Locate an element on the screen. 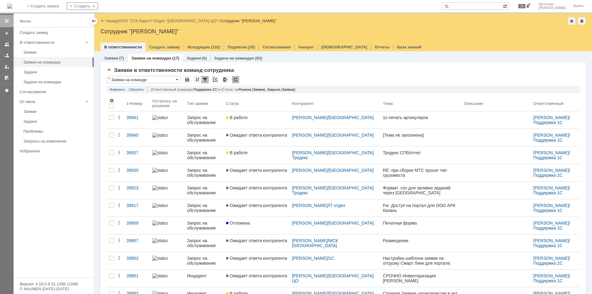 Image resolution: width=592 pixels, height=294 pixels. a: Задачи на командах is located at coordinates (57, 82).